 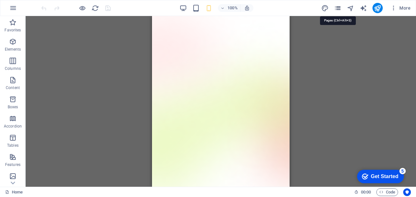 I want to click on button: 100%, so click(x=229, y=8).